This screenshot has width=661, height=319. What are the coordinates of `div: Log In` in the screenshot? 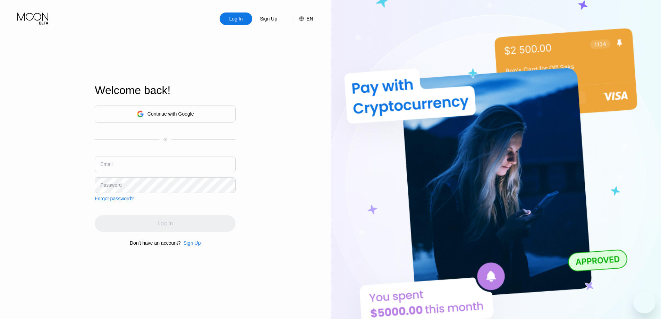 It's located at (236, 19).